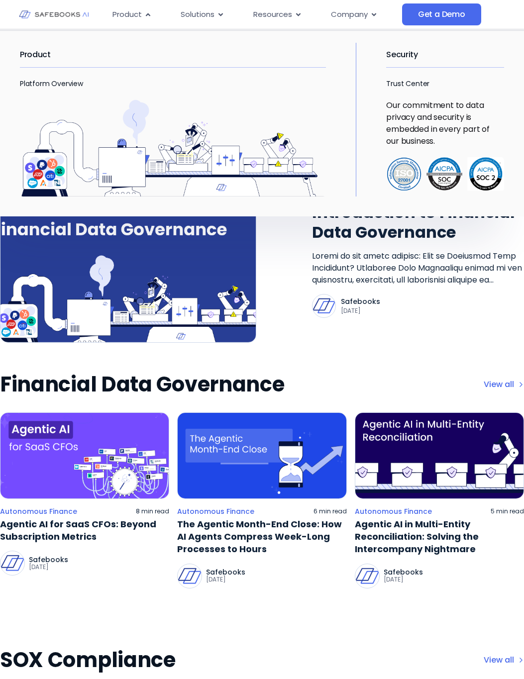 Image resolution: width=524 pixels, height=679 pixels. I want to click on img: a purple background with a line of boxes and a robot, so click(439, 456).